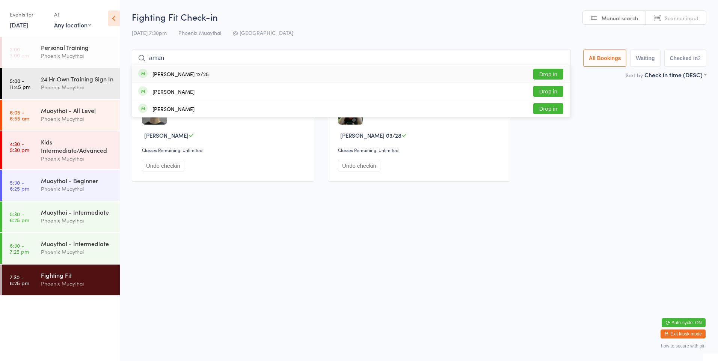  Describe the element at coordinates (77, 181) in the screenshot. I see `div: Muaythai - Beginner` at that location.